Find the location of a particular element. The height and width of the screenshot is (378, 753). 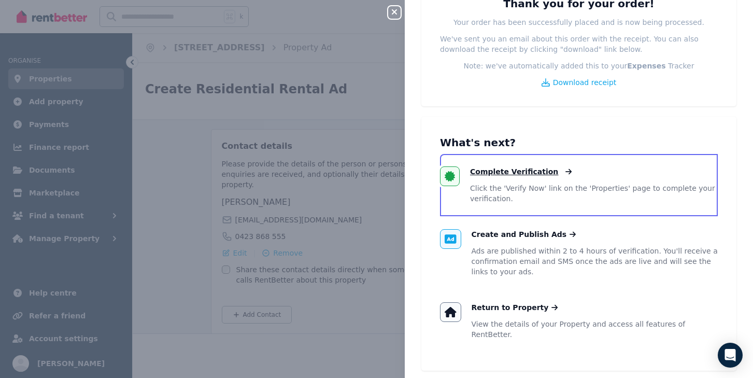

p: Click the 'Verify Now' link on the 'Properties' page to complete your verification. is located at coordinates (594, 193).